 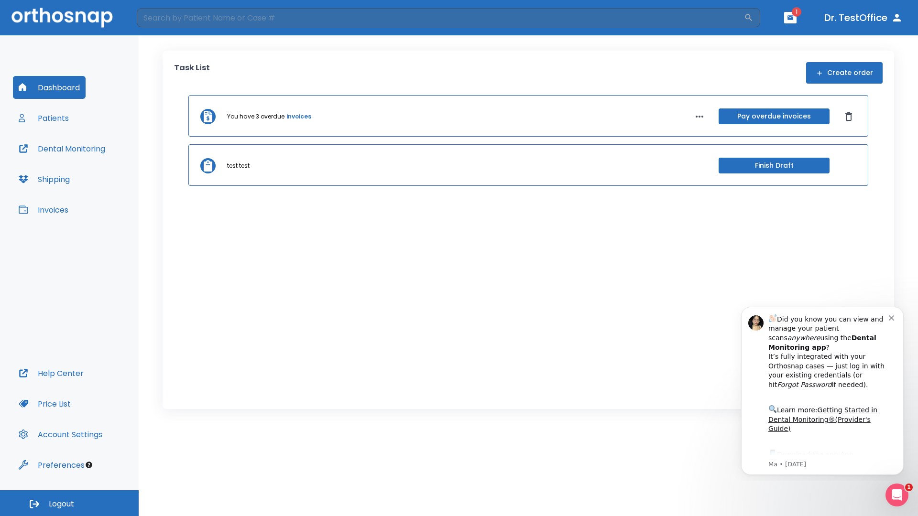 What do you see at coordinates (51, 373) in the screenshot?
I see `a: Help Center` at bounding box center [51, 373].